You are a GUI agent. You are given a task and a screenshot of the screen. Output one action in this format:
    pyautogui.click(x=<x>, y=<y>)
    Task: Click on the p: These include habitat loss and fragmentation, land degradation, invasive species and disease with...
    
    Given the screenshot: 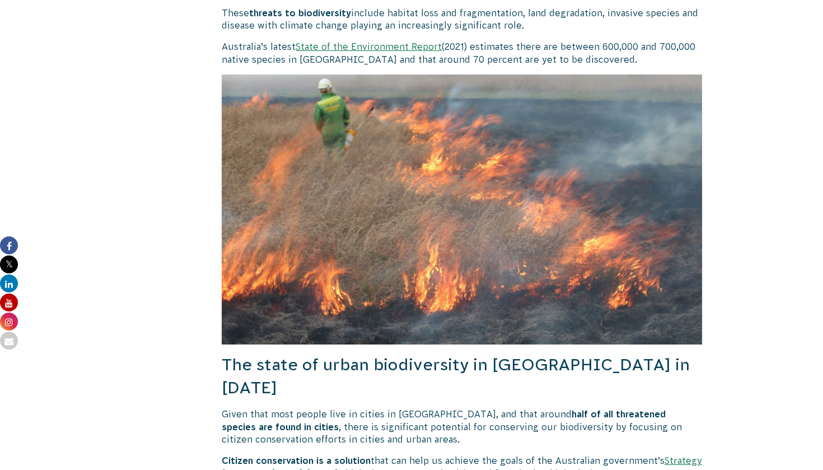 What is the action you would take?
    pyautogui.click(x=462, y=19)
    